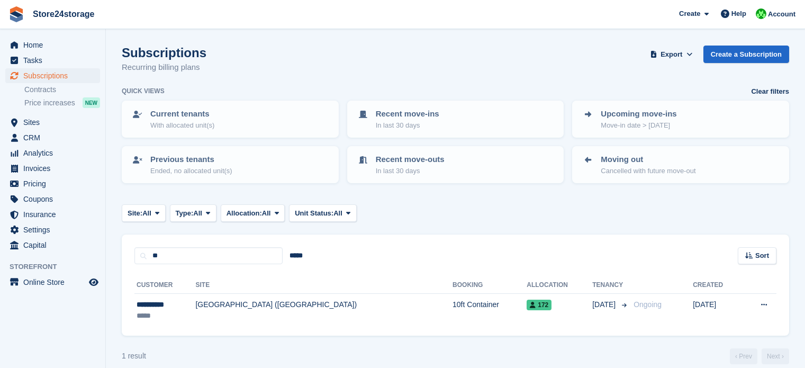 This screenshot has width=805, height=368. What do you see at coordinates (743, 356) in the screenshot?
I see `a: Previous` at bounding box center [743, 356].